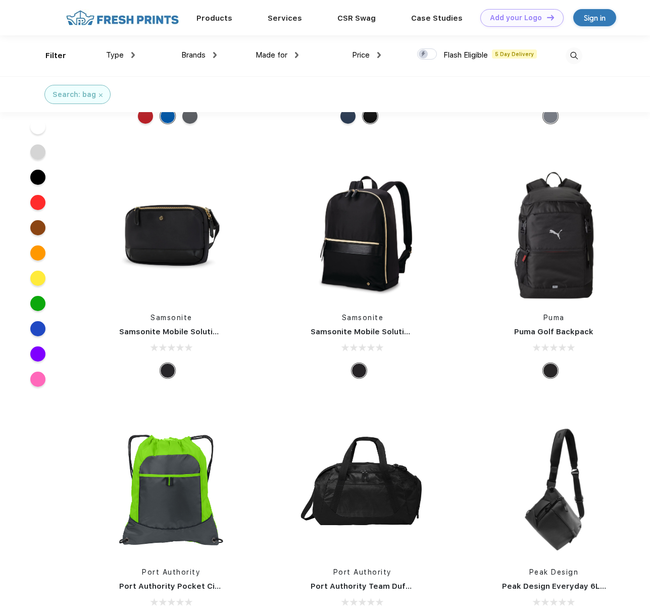 This screenshot has height=614, width=650. What do you see at coordinates (561, 586) in the screenshot?
I see `a: Peak Design Everyday 6L Sling` at bounding box center [561, 586].